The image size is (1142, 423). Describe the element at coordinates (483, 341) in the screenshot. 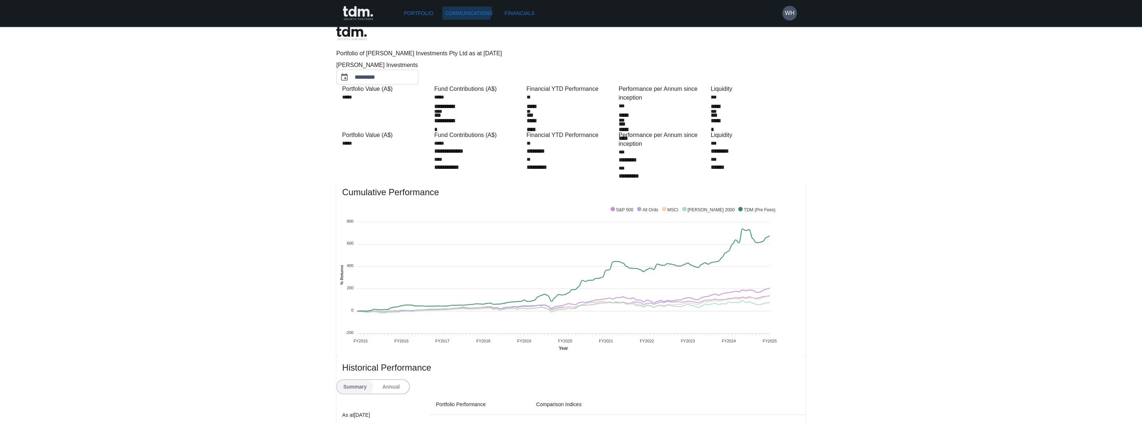

I see `tspan: FY2018` at that location.